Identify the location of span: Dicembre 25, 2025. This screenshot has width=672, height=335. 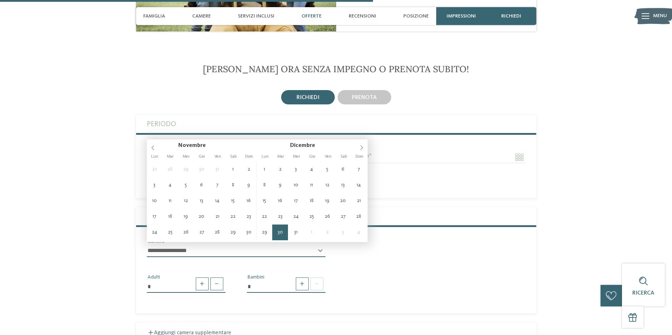
(311, 216).